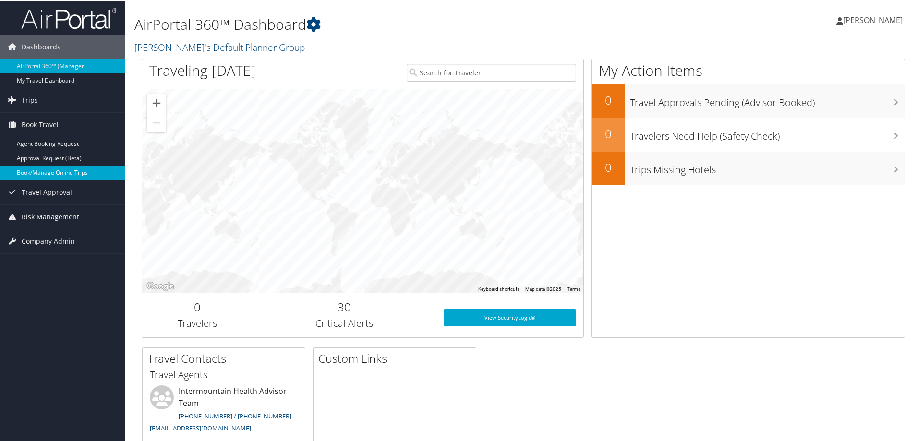  What do you see at coordinates (226, 358) in the screenshot?
I see `h2: Travel Contacts` at bounding box center [226, 358].